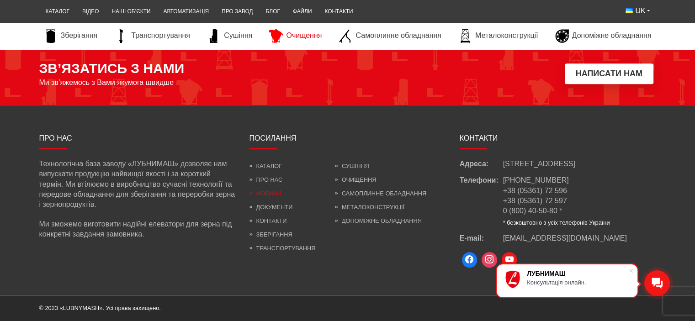 The width and height of the screenshot is (695, 321). I want to click on div: Консультація онлайн., so click(577, 282).